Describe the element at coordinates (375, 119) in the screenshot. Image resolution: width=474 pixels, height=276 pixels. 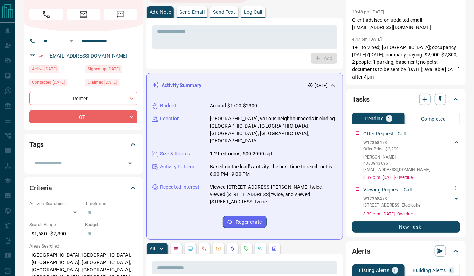
I see `p: Pending` at that location.